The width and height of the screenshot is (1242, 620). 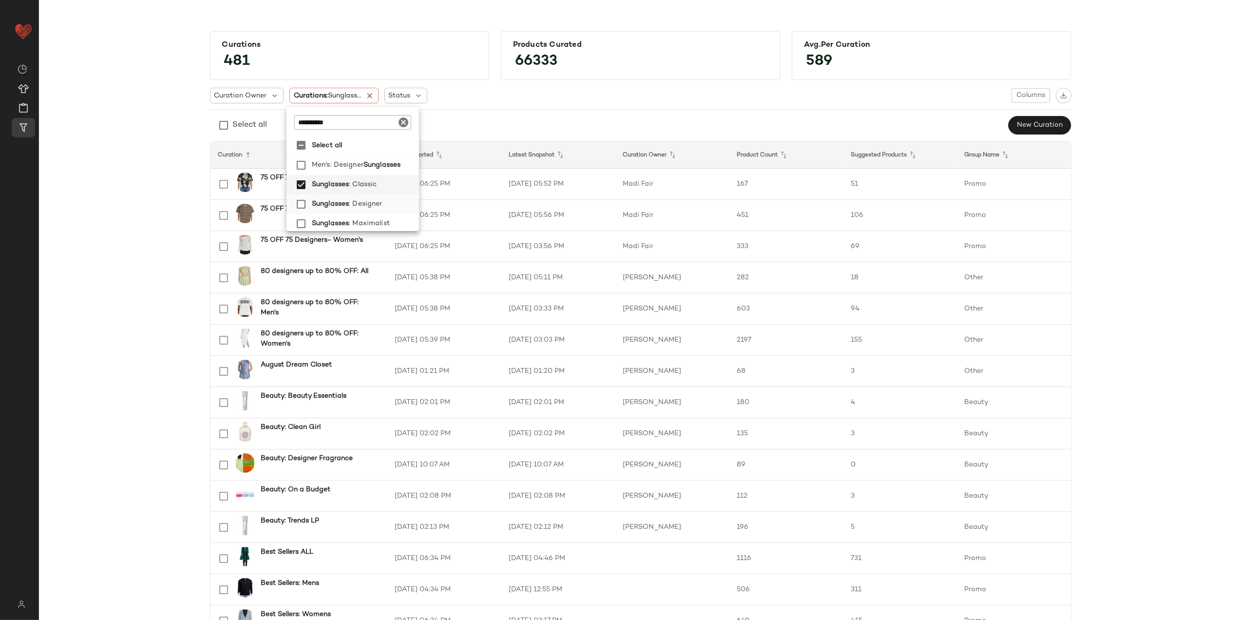 What do you see at coordinates (290, 427) in the screenshot?
I see `b: Beauty: Clean Girl` at bounding box center [290, 427].